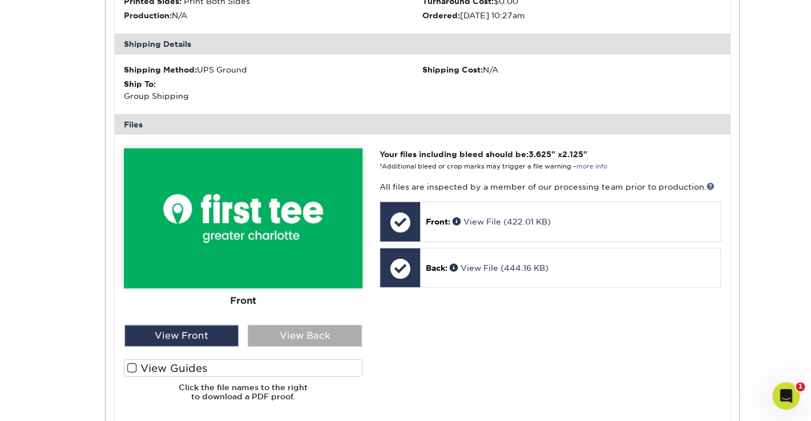  Describe the element at coordinates (800, 387) in the screenshot. I see `span: 1` at that location.